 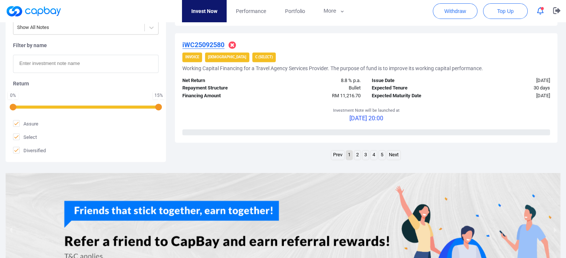 I want to click on a: Page 5, so click(x=382, y=155).